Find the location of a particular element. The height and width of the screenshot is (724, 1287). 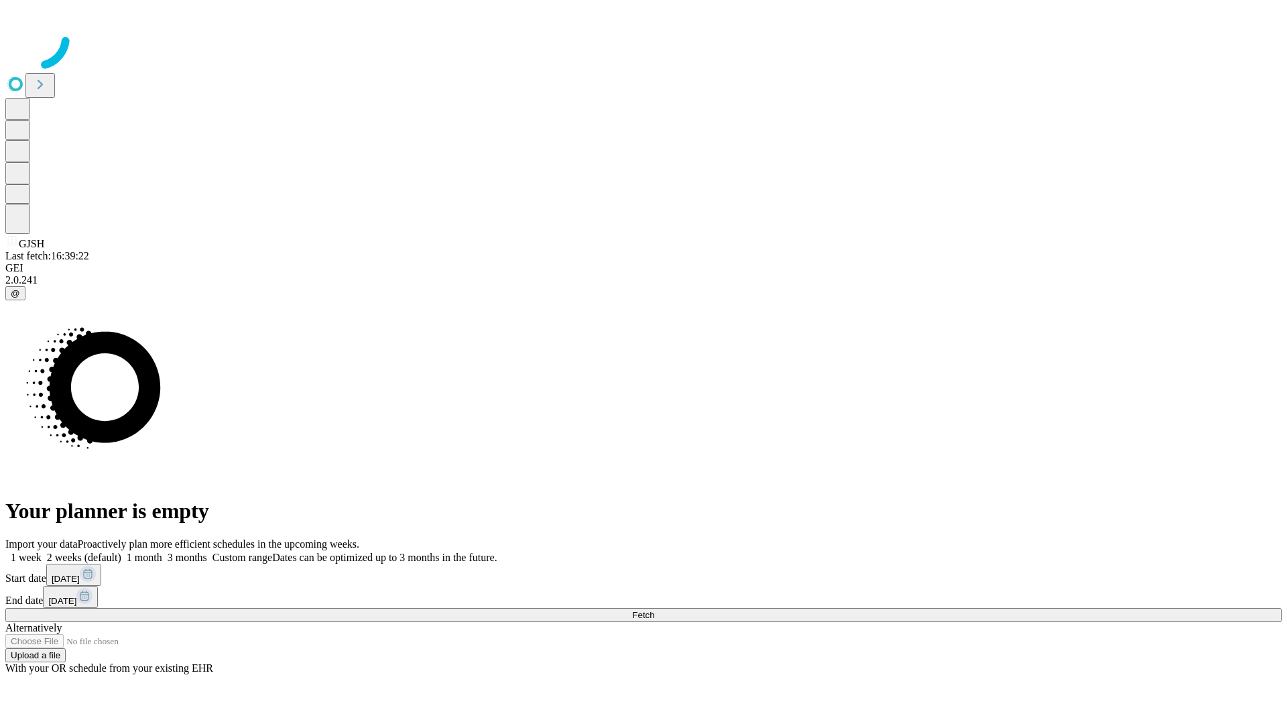

button: Upload a file is located at coordinates (36, 655).